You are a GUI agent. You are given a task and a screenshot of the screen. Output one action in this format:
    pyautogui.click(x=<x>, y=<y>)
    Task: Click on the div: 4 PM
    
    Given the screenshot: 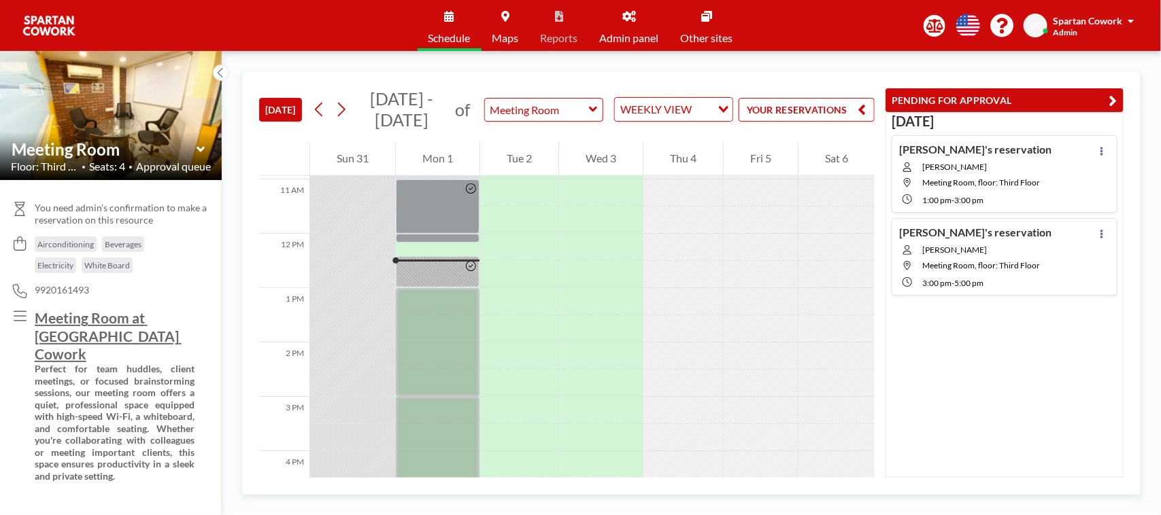 What is the action you would take?
    pyautogui.click(x=284, y=479)
    